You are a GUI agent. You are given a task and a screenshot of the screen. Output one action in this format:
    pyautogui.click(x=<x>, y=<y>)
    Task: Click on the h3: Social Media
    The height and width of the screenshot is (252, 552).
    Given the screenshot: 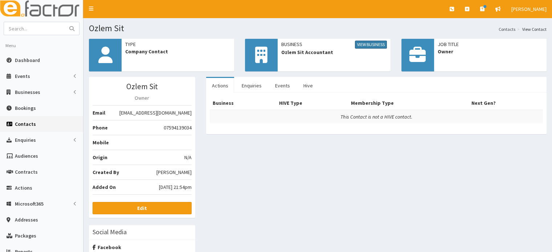 What is the action you would take?
    pyautogui.click(x=110, y=232)
    